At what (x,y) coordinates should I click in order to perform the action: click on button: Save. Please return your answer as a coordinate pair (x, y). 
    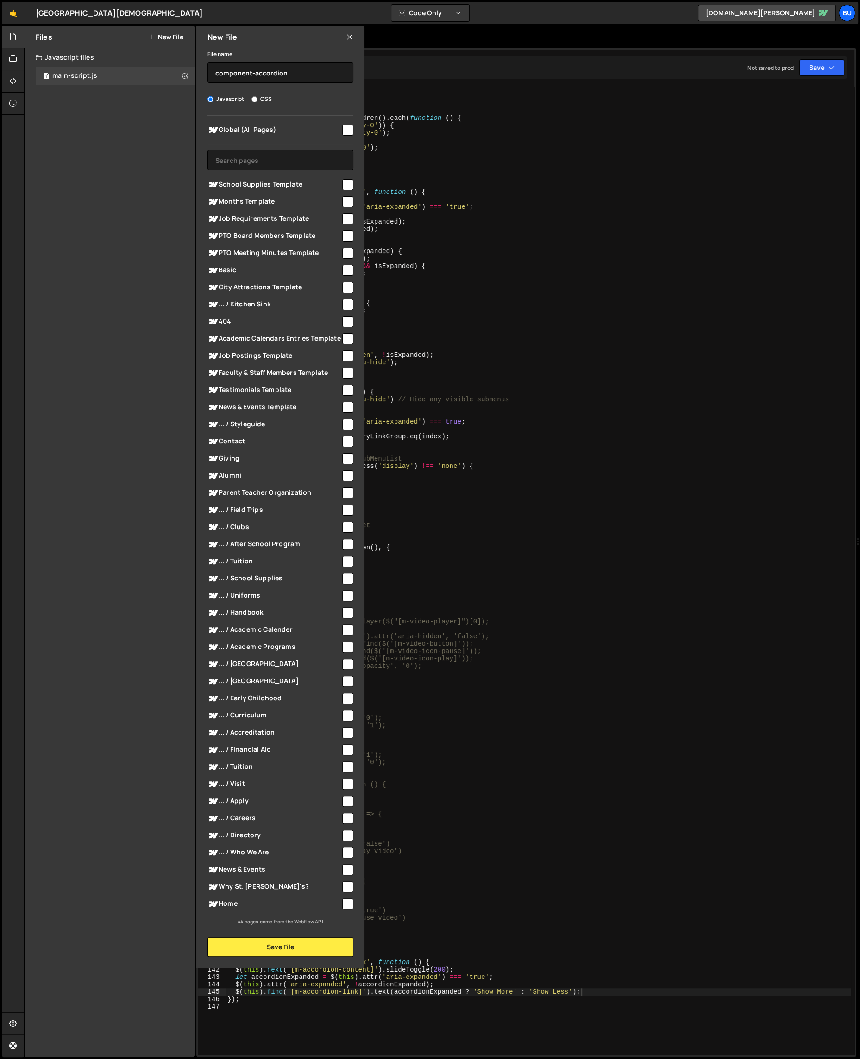
    Looking at the image, I should click on (821, 68).